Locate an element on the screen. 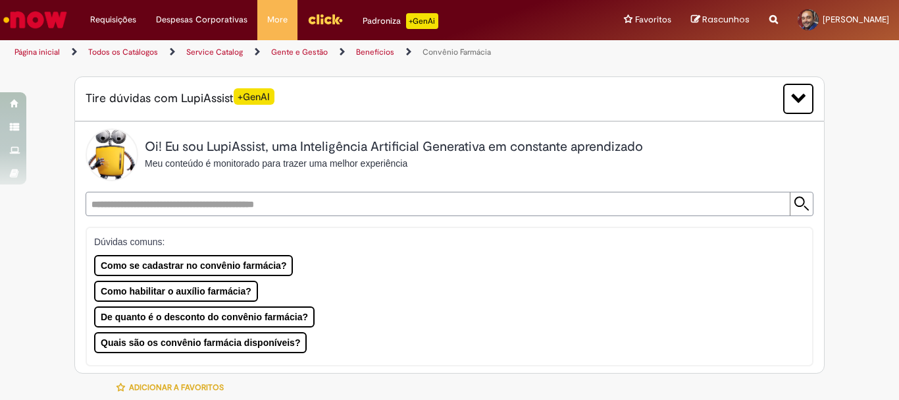 Image resolution: width=899 pixels, height=400 pixels. img: click_logo_yellow_360x200.png is located at coordinates (325, 19).